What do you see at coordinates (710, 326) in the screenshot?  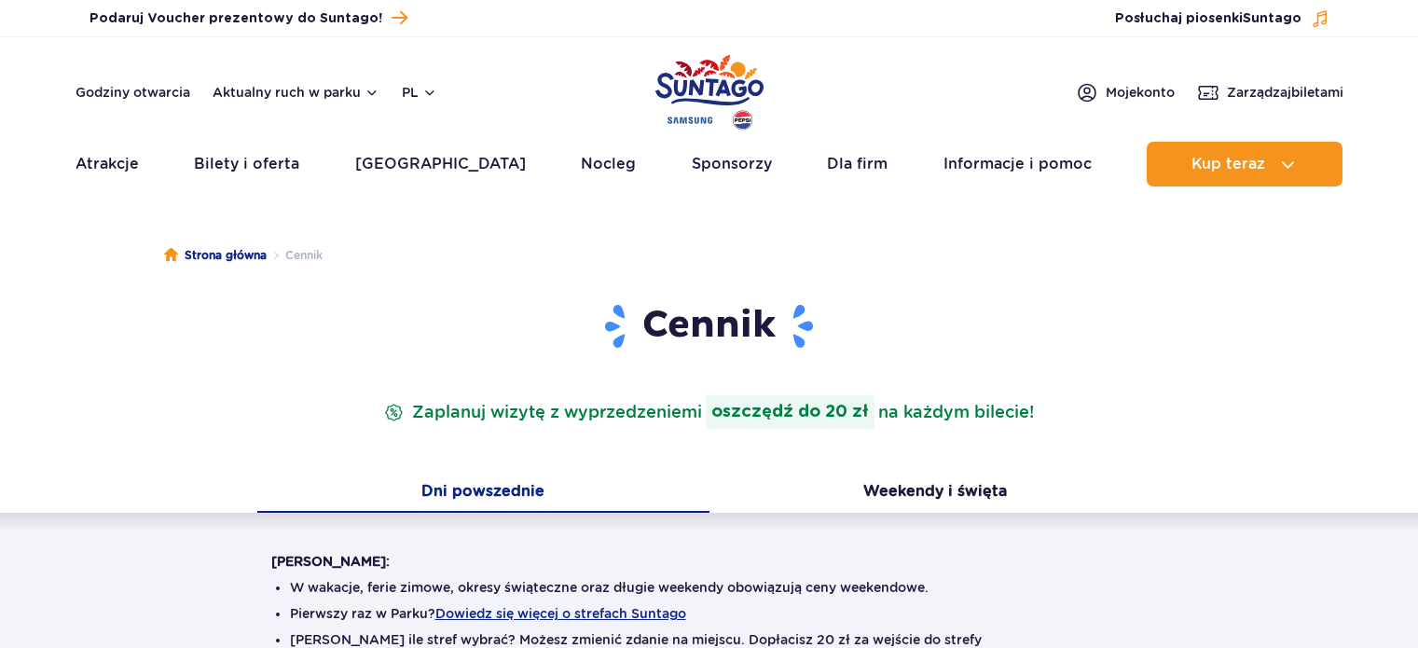 I see `h1: Cennik` at bounding box center [710, 326].